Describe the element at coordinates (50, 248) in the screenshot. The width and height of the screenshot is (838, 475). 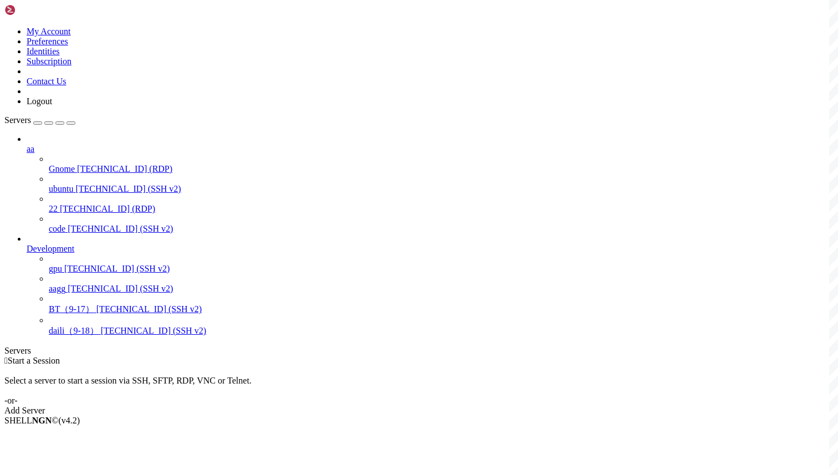
I see `span: Development` at that location.